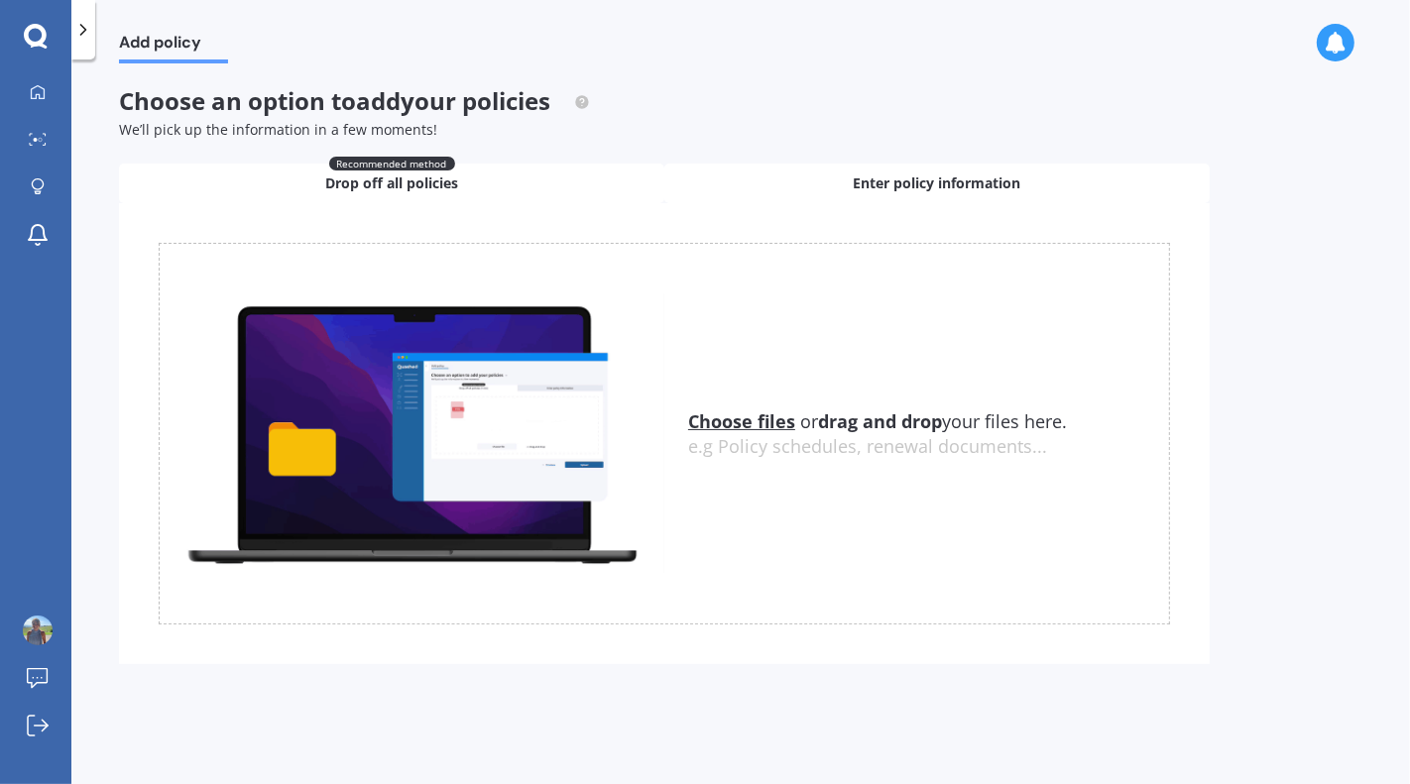  I want to click on span: to add your policies, so click(440, 100).